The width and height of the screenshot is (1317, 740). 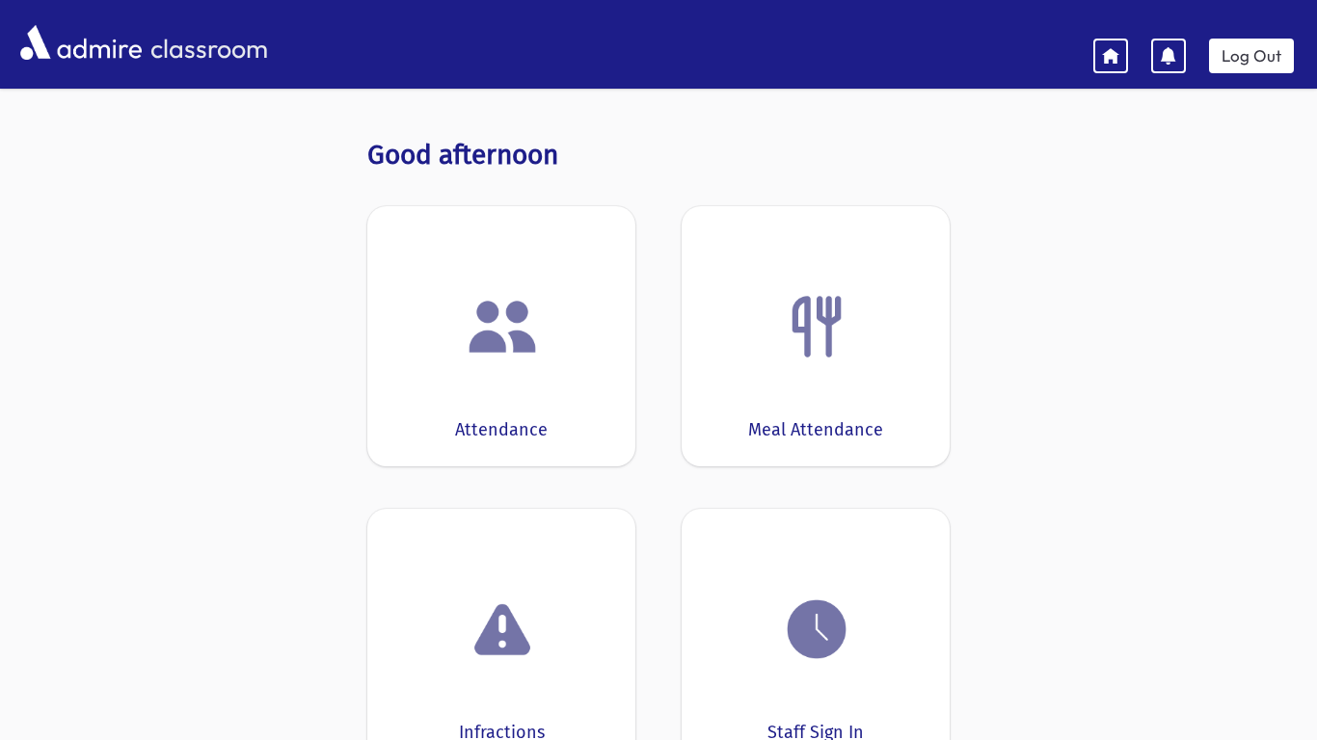 What do you see at coordinates (207, 42) in the screenshot?
I see `span: classroom` at bounding box center [207, 42].